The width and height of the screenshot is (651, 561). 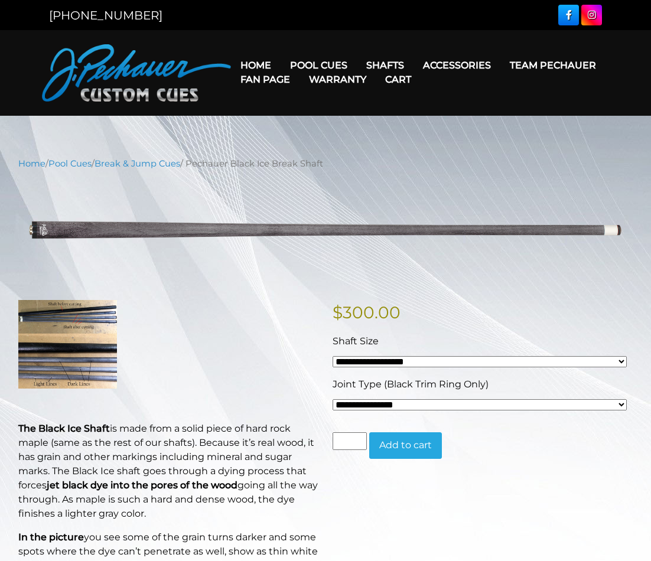 What do you see at coordinates (457, 65) in the screenshot?
I see `a: Accessories` at bounding box center [457, 65].